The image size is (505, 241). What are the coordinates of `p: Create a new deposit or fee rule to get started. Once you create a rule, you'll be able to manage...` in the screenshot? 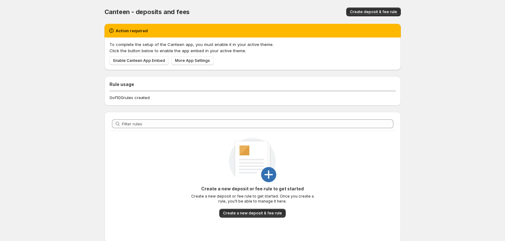 It's located at (253, 199).